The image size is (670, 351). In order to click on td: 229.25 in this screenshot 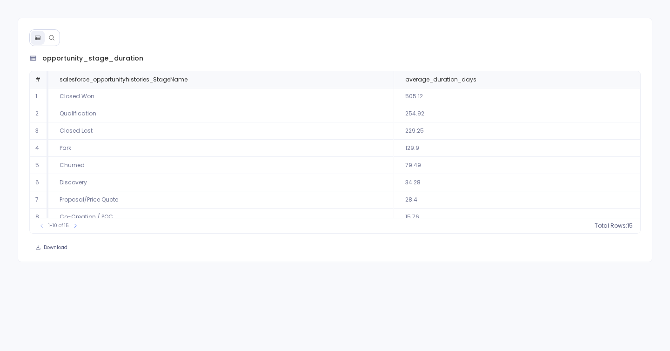, I will do `click(517, 131)`.